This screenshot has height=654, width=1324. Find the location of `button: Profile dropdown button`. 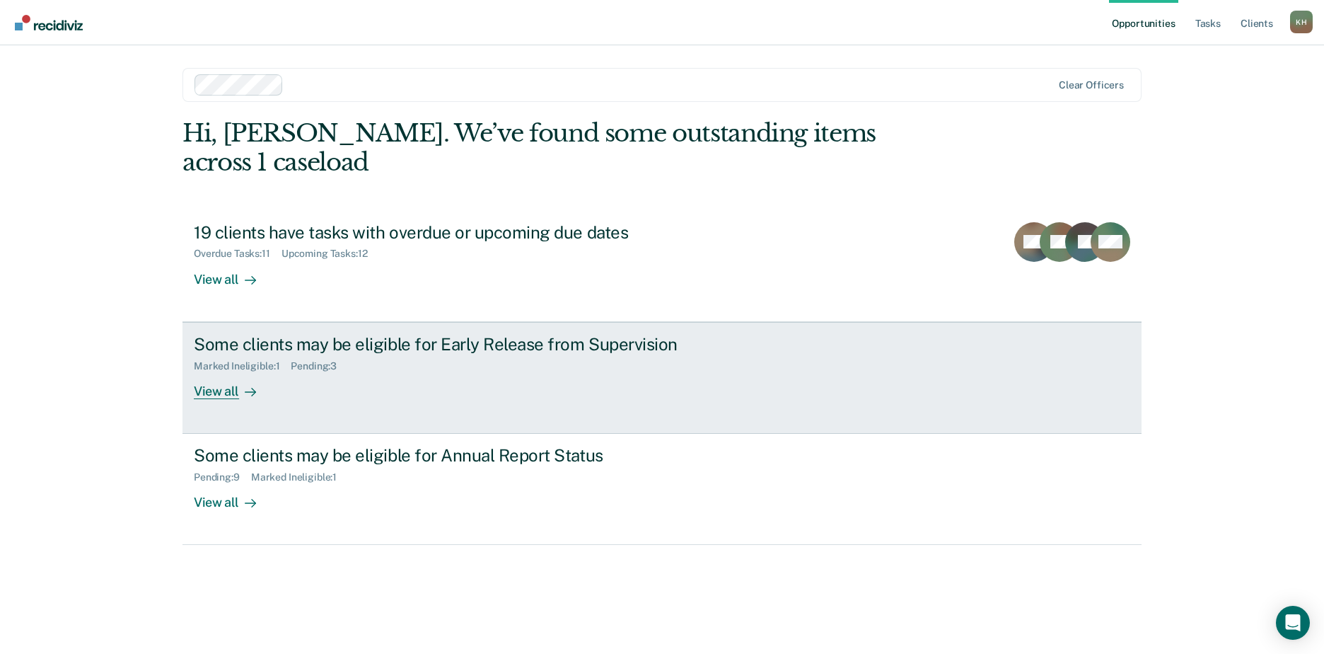

button: Profile dropdown button is located at coordinates (1301, 22).